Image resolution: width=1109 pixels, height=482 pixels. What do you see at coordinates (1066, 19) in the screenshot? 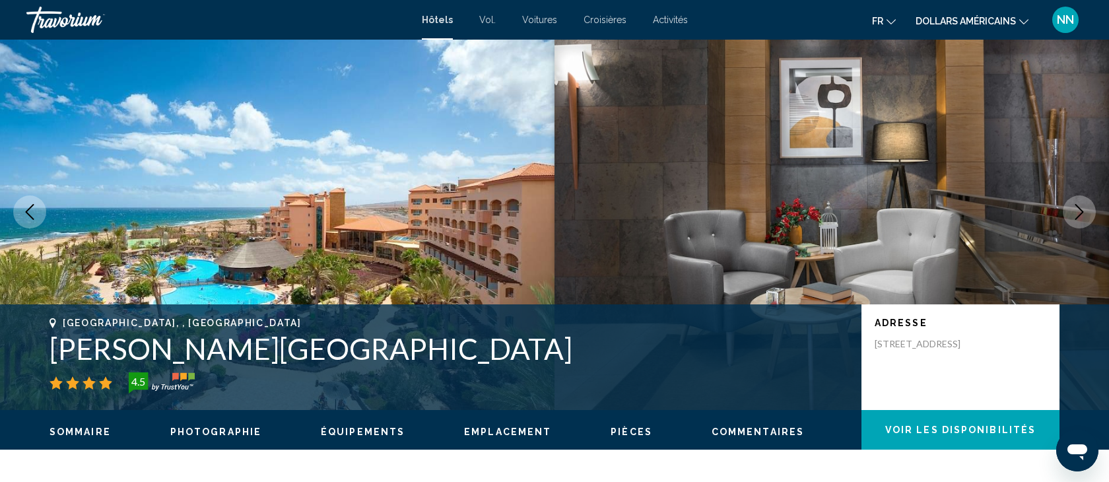
I see `font: NN` at bounding box center [1066, 19].